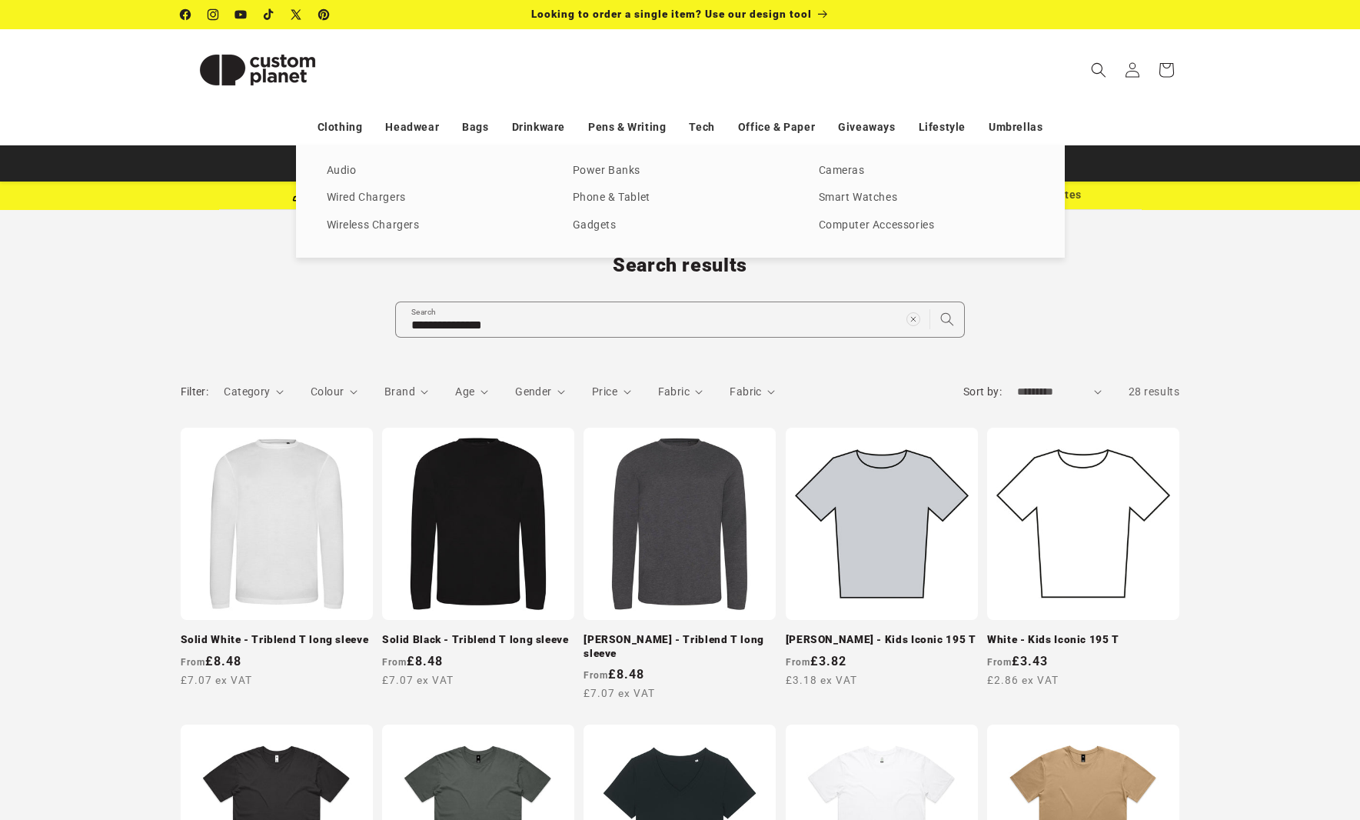 This screenshot has width=1360, height=820. Describe the element at coordinates (1154, 391) in the screenshot. I see `span: 28 results` at that location.